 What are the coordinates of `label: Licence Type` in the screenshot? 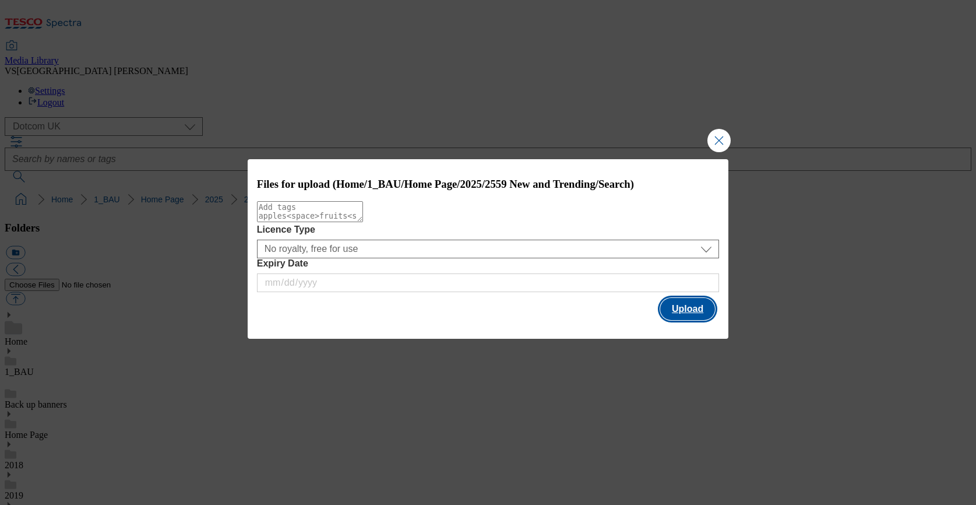 It's located at (489, 230).